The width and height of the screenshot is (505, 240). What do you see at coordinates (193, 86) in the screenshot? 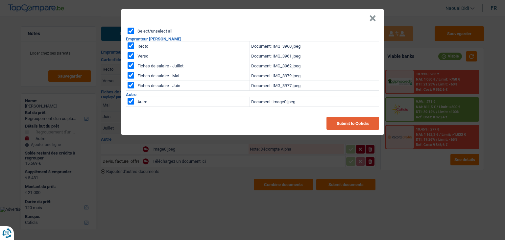
I see `td: Fiches de salaire - Juin` at bounding box center [193, 86].